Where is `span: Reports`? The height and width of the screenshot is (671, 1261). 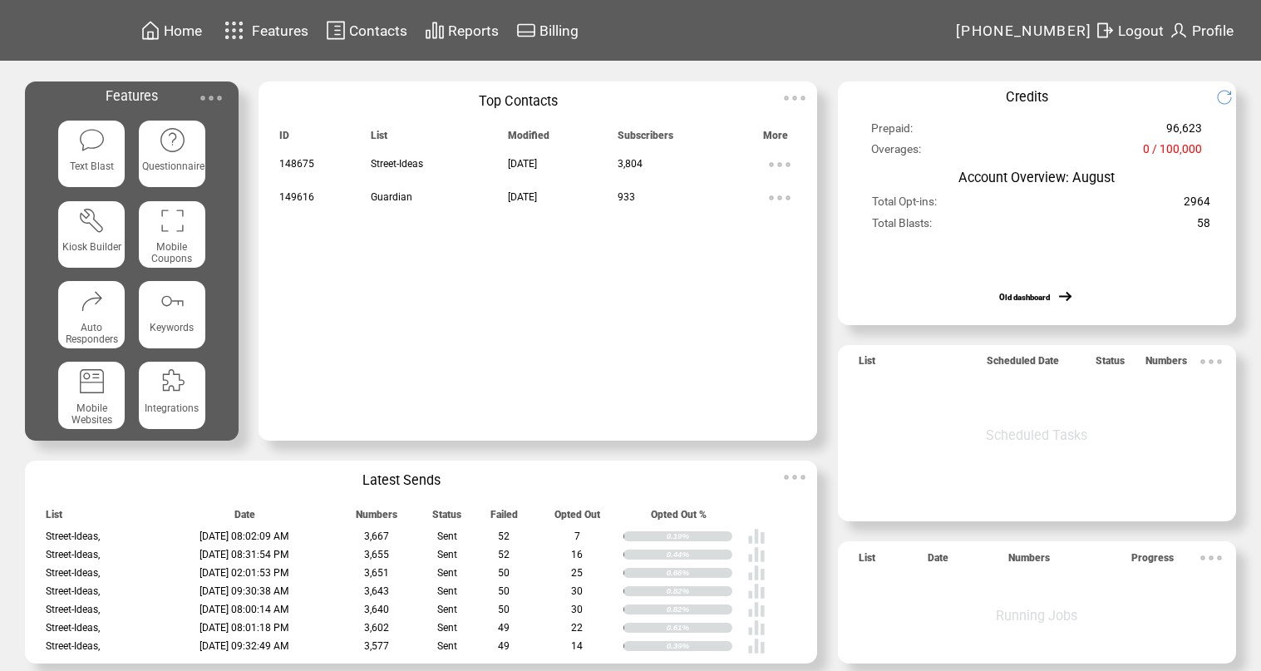
span: Reports is located at coordinates (473, 31).